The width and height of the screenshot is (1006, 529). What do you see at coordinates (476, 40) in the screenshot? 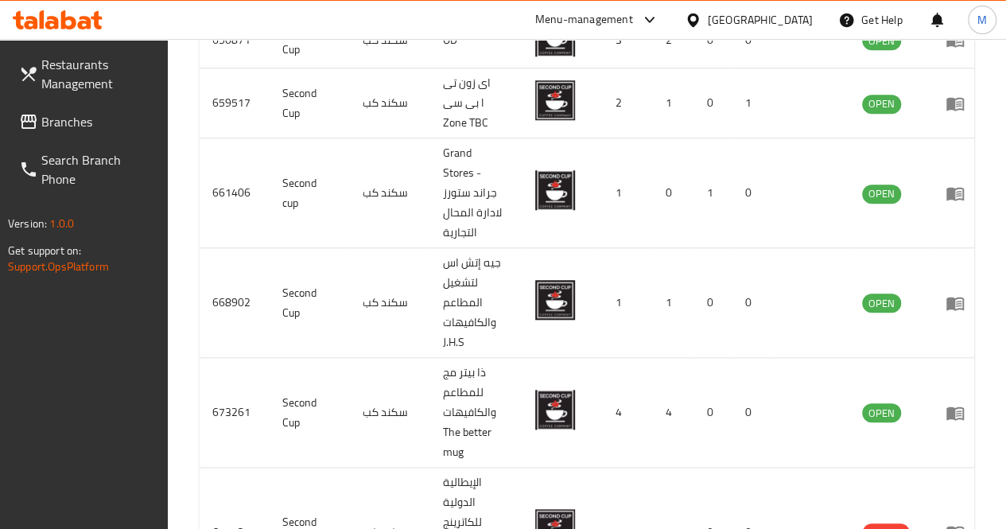
I see `td: OD` at bounding box center [476, 40].